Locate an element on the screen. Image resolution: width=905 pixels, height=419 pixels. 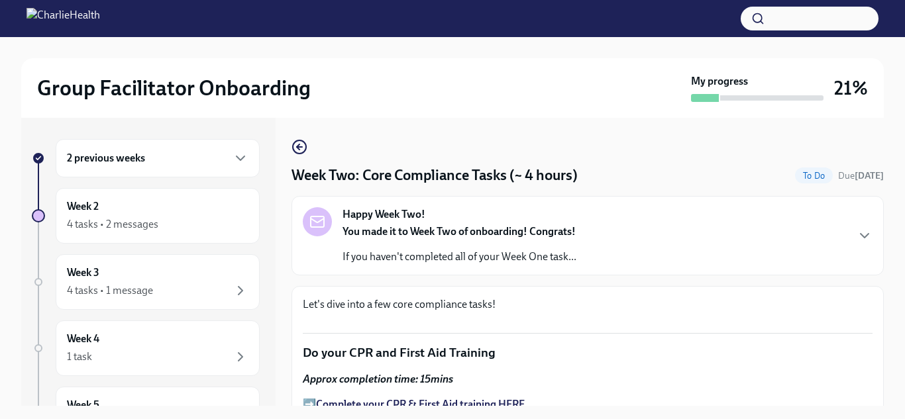
h4: Week Two: Core Compliance Tasks (~ 4 hours) is located at coordinates (434, 175).